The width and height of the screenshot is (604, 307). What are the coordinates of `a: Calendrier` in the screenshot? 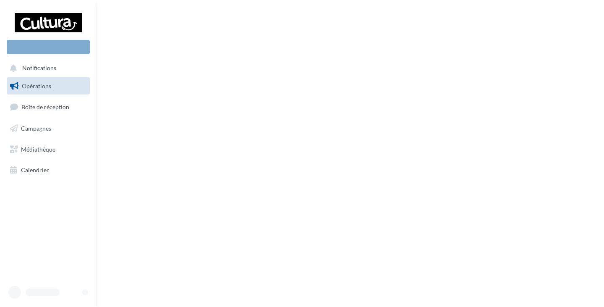 It's located at (48, 170).